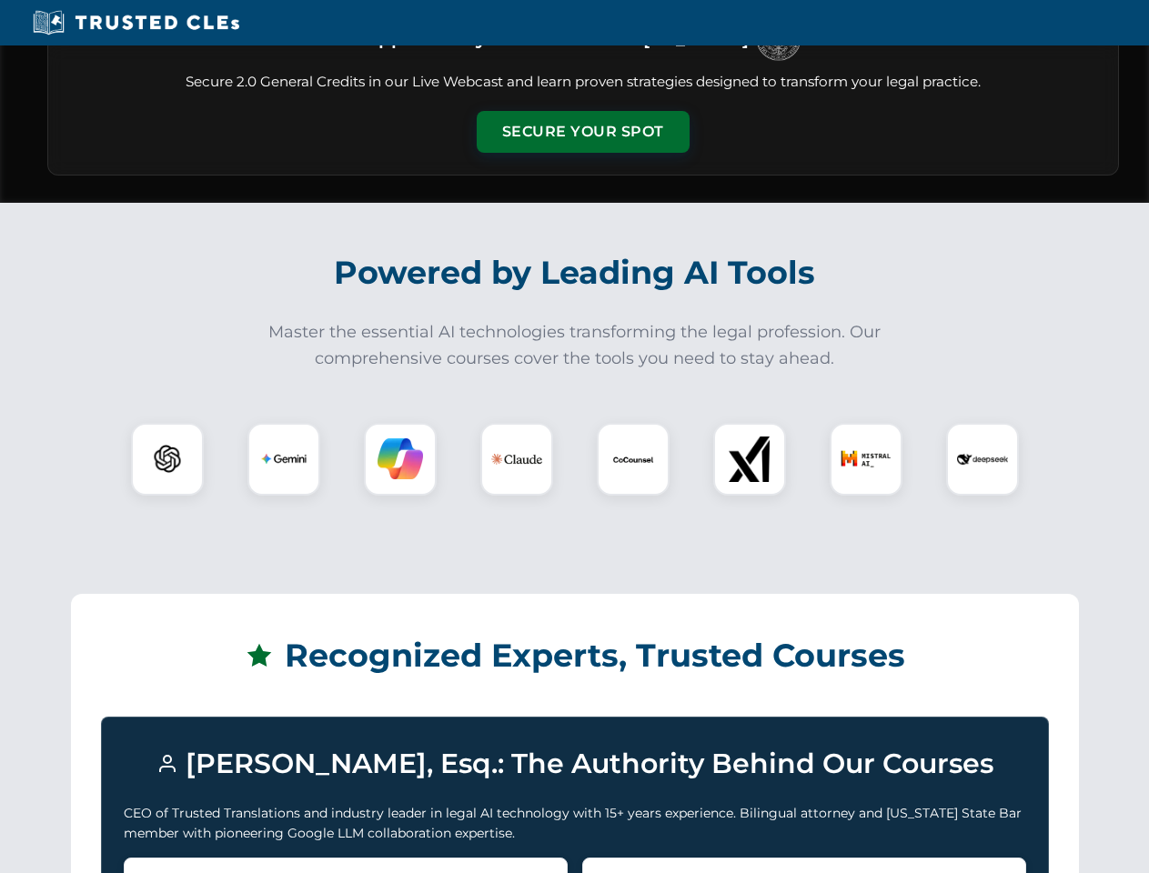 Image resolution: width=1149 pixels, height=873 pixels. I want to click on img: Gemini Logo, so click(284, 459).